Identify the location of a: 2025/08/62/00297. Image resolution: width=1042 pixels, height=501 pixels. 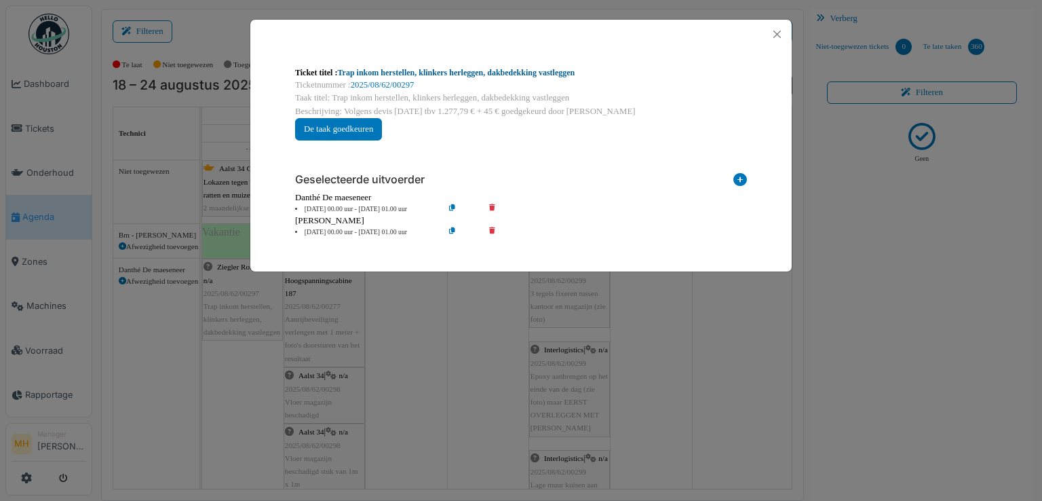
(383, 85).